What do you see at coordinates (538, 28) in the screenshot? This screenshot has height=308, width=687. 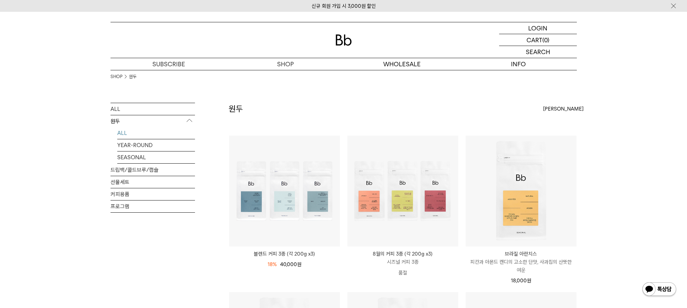 I see `a: LOGIN` at bounding box center [538, 28].